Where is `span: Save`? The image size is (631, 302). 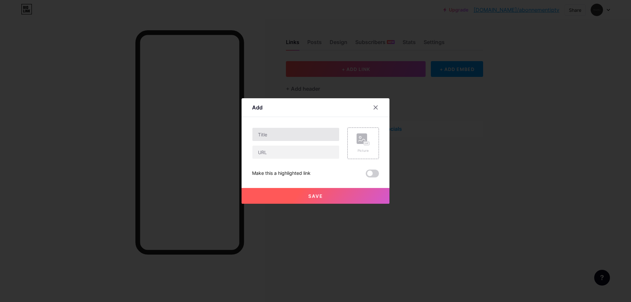
span: Save is located at coordinates (315, 196).